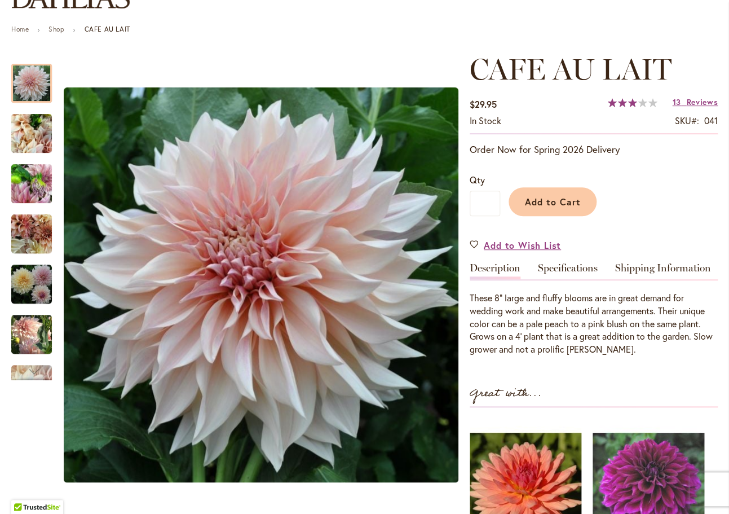 The height and width of the screenshot is (514, 729). What do you see at coordinates (632, 103) in the screenshot?
I see `div: 60%` at bounding box center [632, 103].